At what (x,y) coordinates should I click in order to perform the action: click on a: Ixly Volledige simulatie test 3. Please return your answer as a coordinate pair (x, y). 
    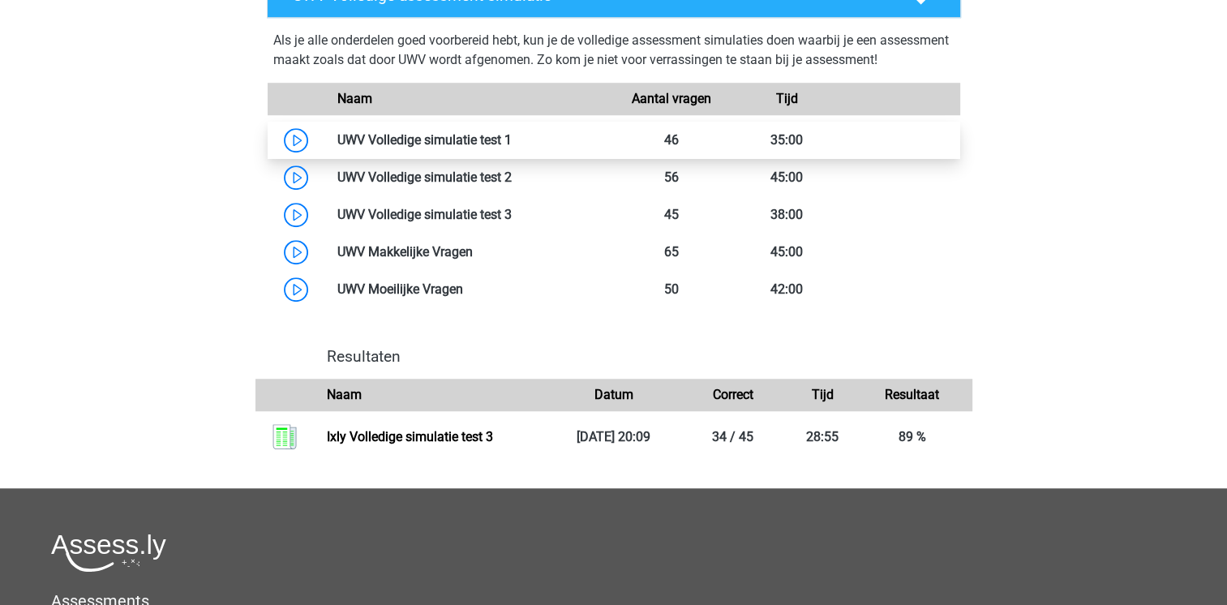
    Looking at the image, I should click on (410, 436).